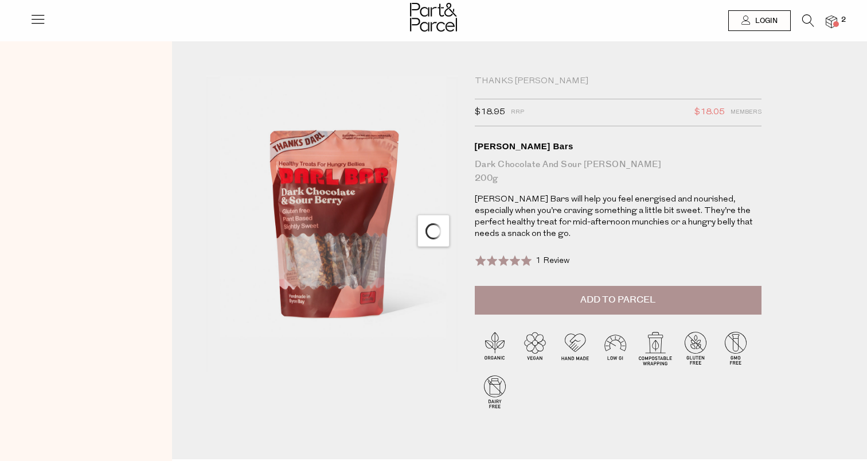 Image resolution: width=867 pixels, height=461 pixels. What do you see at coordinates (616, 348) in the screenshot?
I see `img: P_P-ICONS-Live_Bec_V11_Low_Gi.svg` at bounding box center [616, 348].